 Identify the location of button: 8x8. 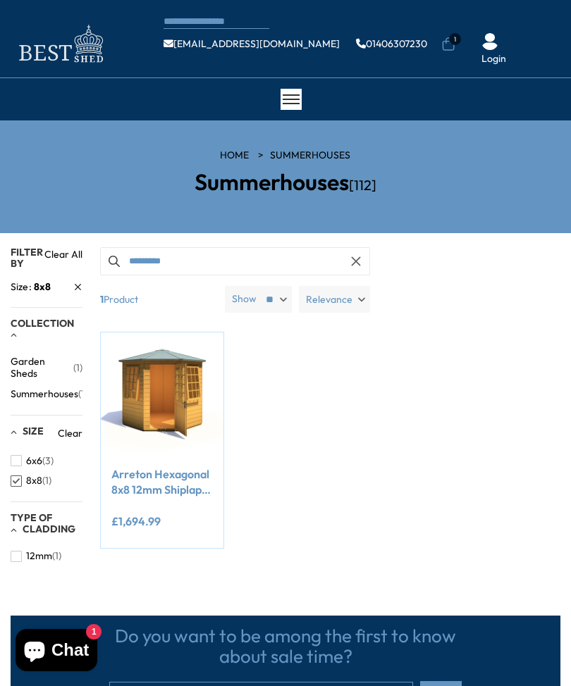
(31, 481).